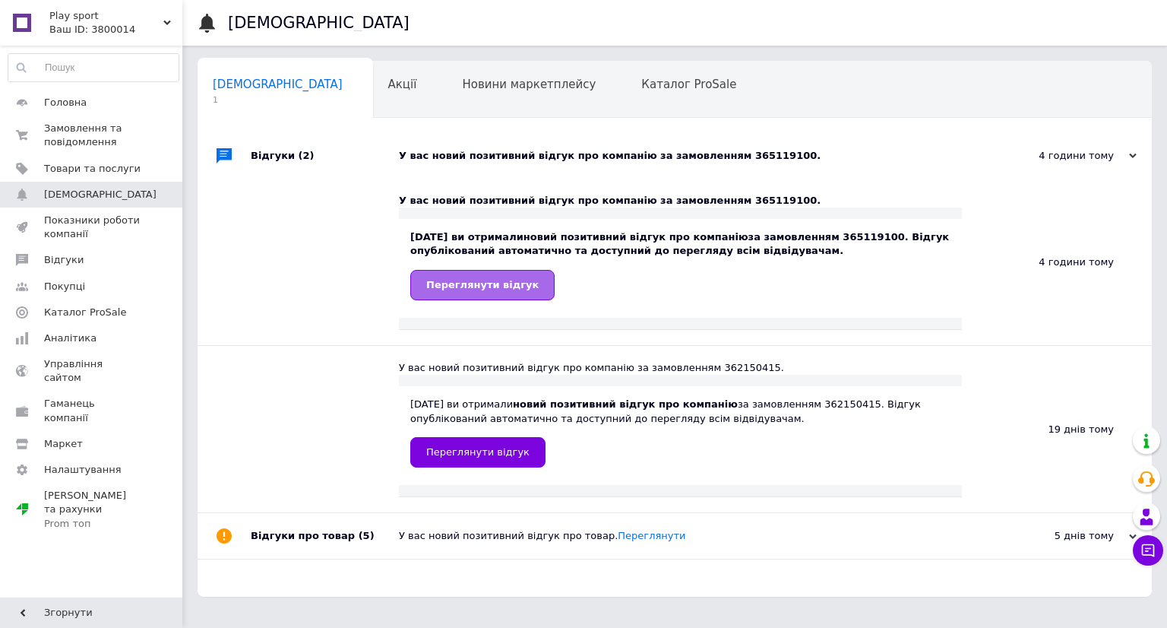  I want to click on div: Відгуки про товар, so click(325, 536).